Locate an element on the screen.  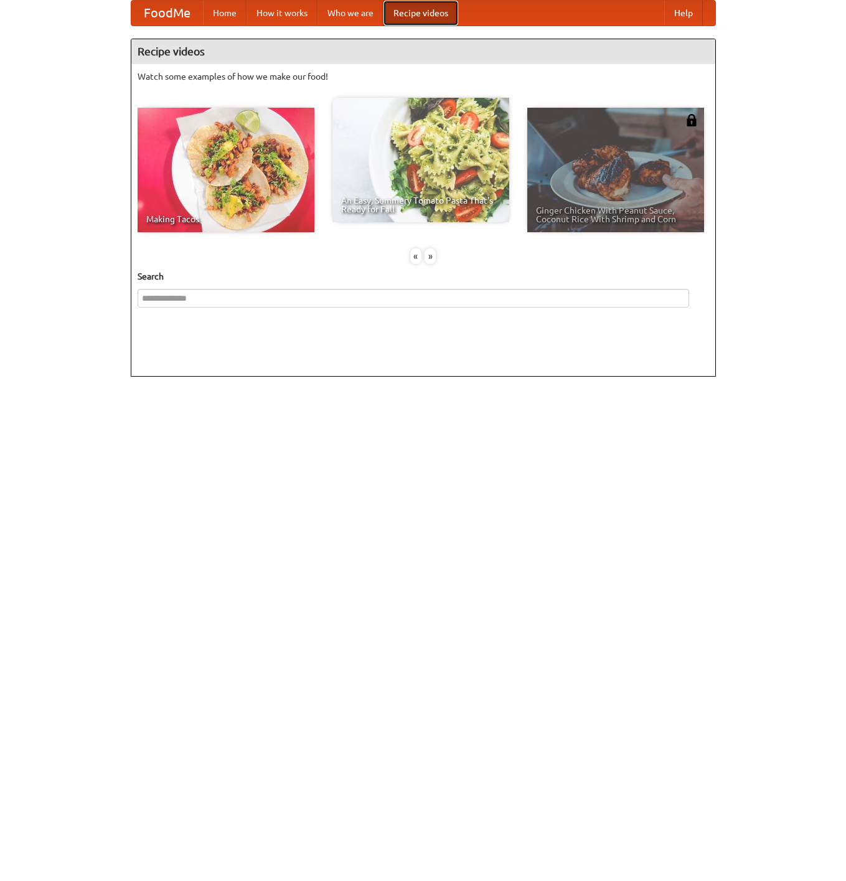
span: An Easy, Summery Tomato Pasta That's Ready for Fall is located at coordinates (421, 205).